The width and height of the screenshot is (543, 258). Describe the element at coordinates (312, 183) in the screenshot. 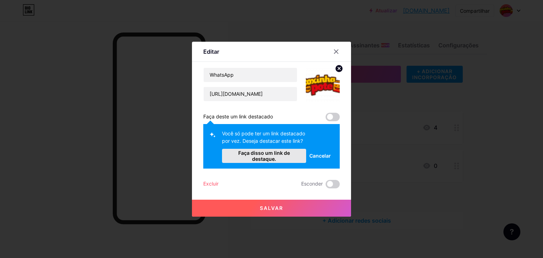

I see `font: Esconder` at that location.